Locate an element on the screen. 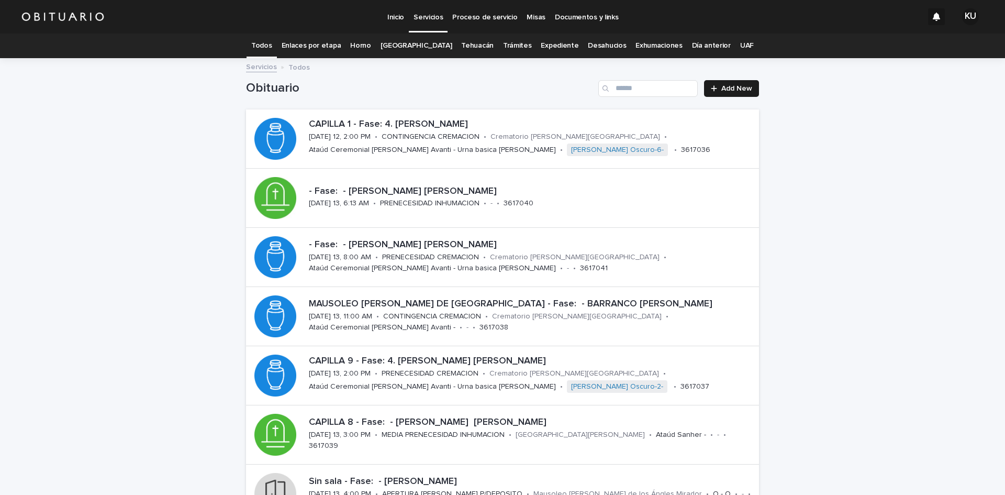  a: Todos is located at coordinates (261, 46).